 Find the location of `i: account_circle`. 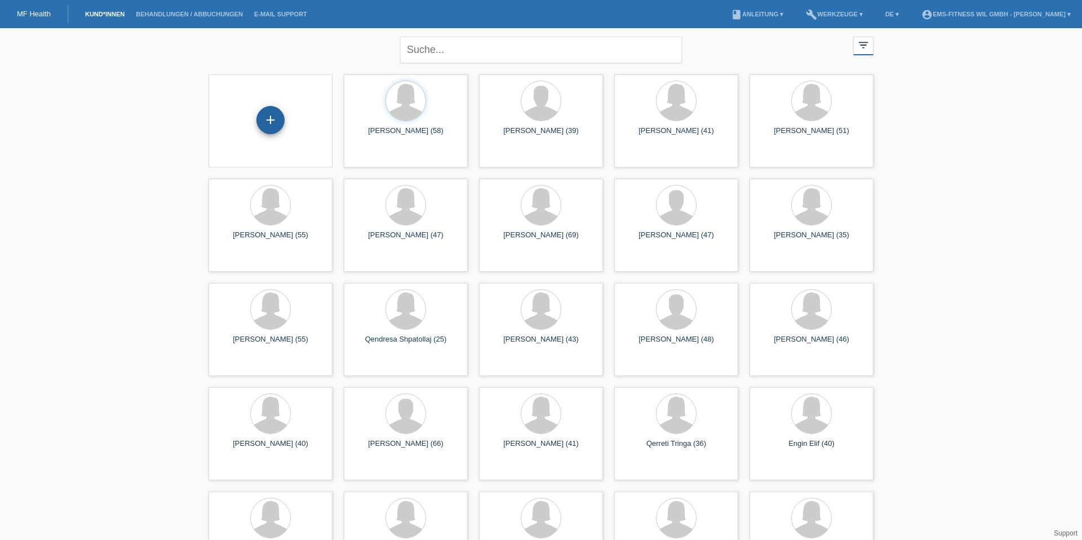

i: account_circle is located at coordinates (927, 15).